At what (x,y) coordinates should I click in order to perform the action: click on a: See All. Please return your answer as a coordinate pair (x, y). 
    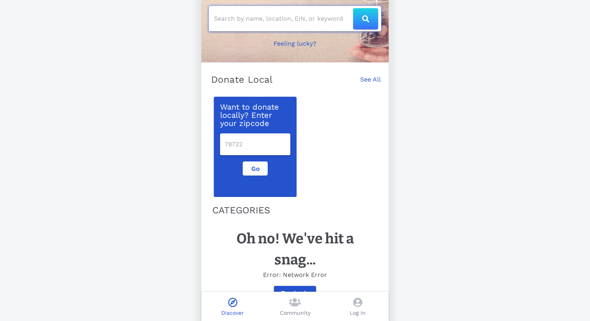
    Looking at the image, I should click on (370, 84).